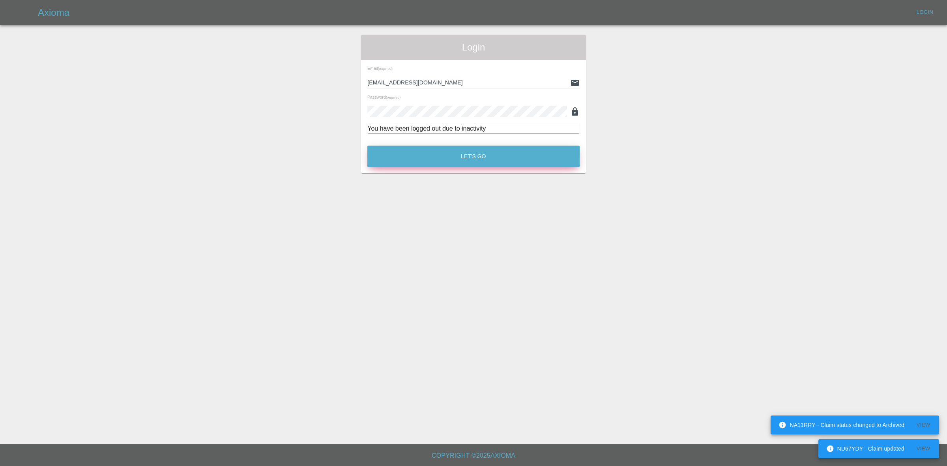  Describe the element at coordinates (866, 449) in the screenshot. I see `div: NU67YDY - Claim updated` at that location.